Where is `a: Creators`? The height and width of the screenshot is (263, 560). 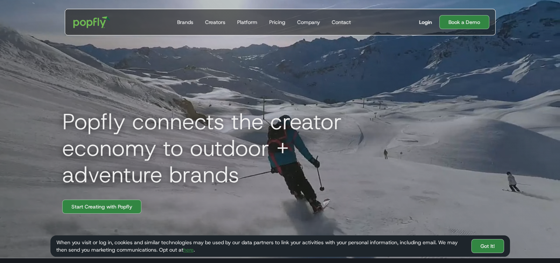 a: Creators is located at coordinates (215, 22).